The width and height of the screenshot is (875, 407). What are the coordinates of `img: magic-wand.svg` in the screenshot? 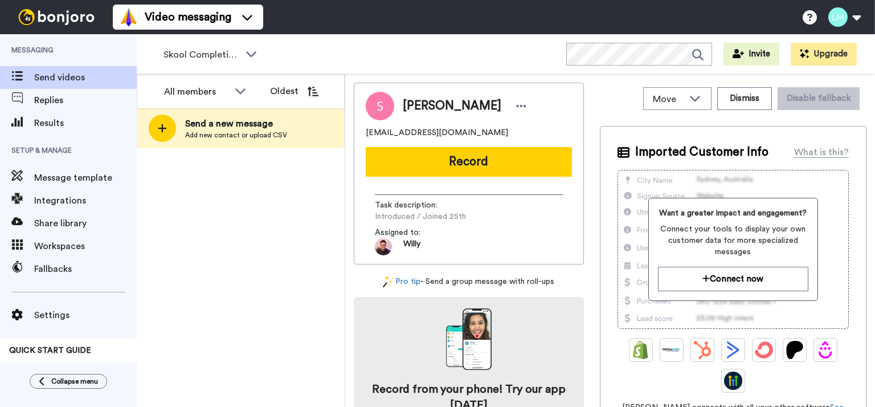 It's located at (388, 281).